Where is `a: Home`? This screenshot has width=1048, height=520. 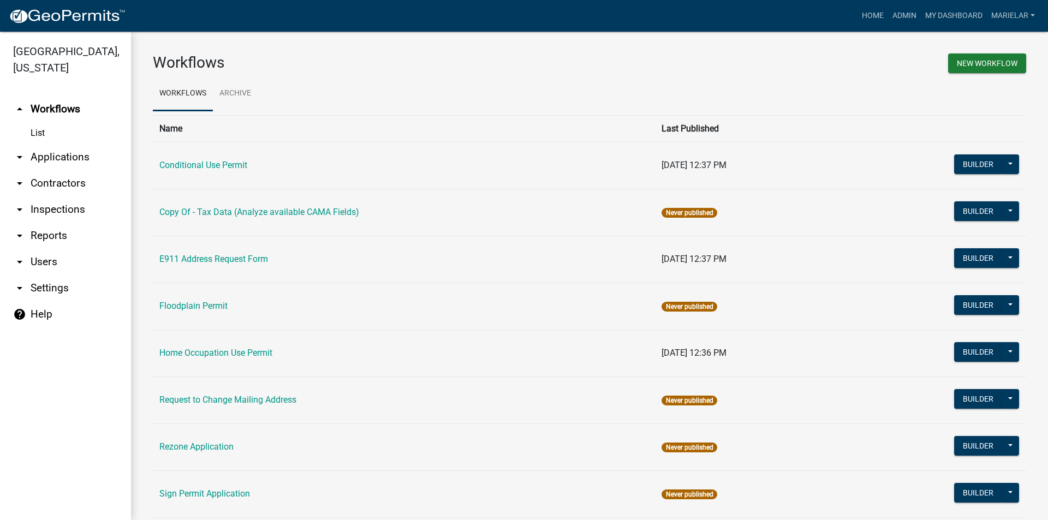
a: Home is located at coordinates (873, 16).